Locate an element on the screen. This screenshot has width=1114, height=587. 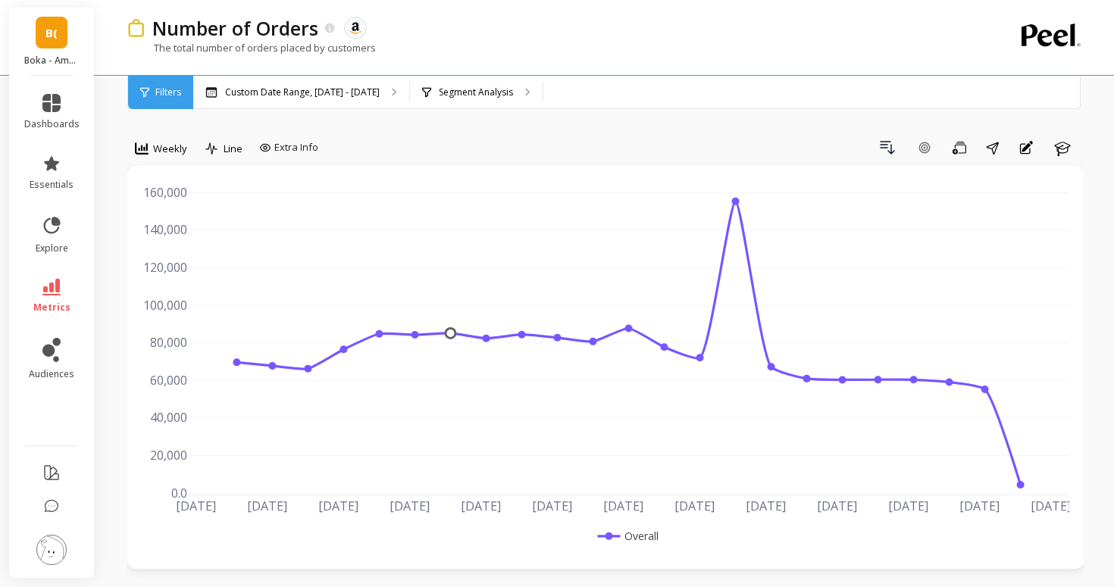
img: header icon is located at coordinates (136, 28).